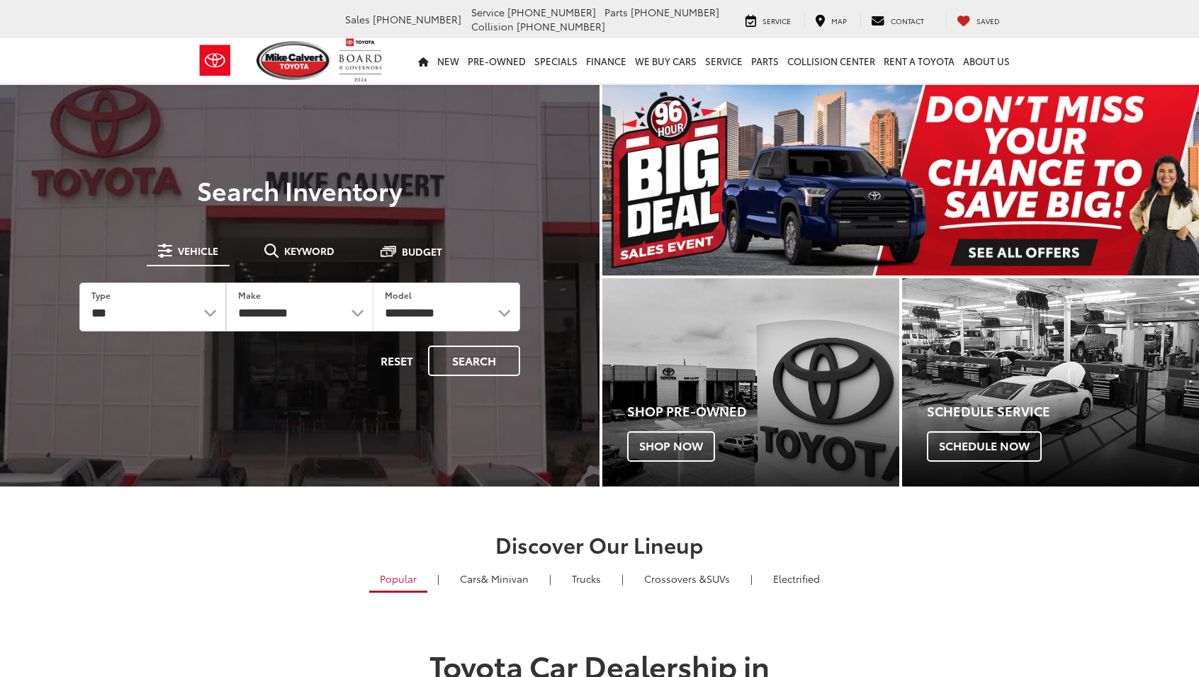 Image resolution: width=1199 pixels, height=677 pixels. I want to click on img: Toyota, so click(215, 60).